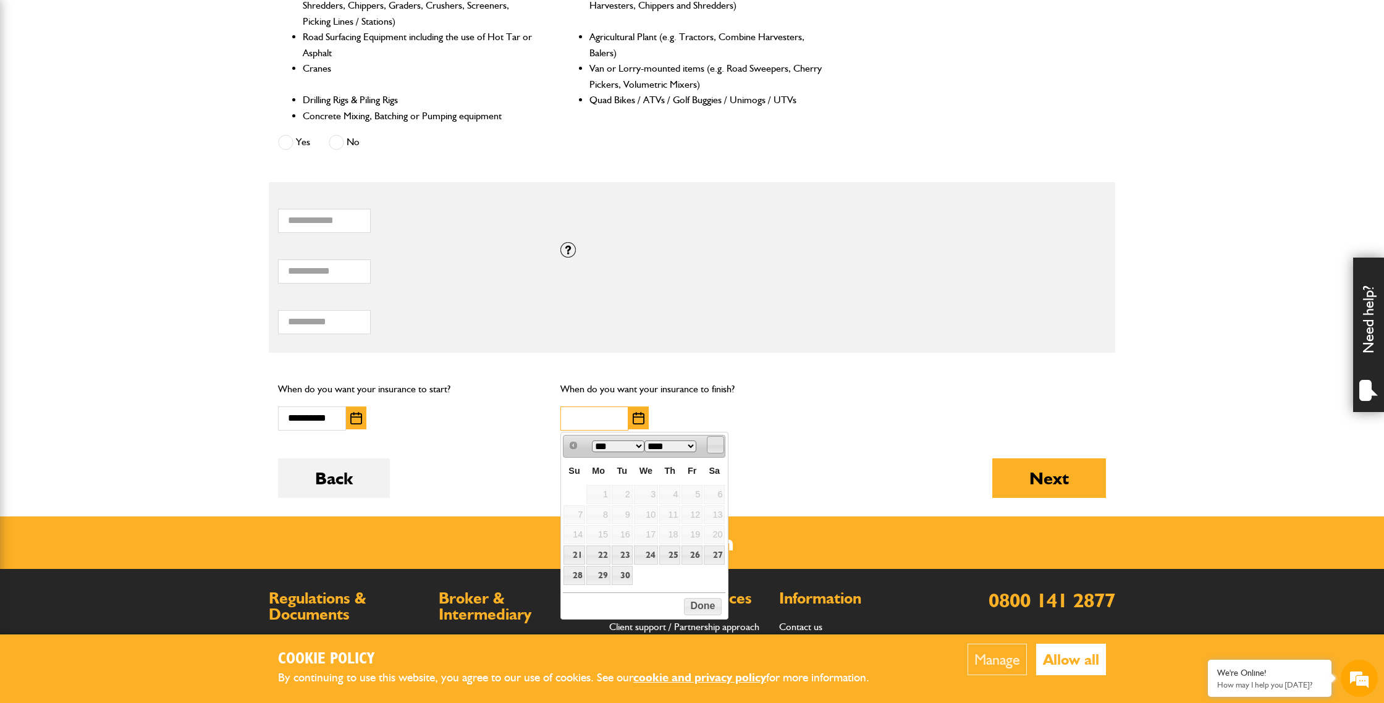 The width and height of the screenshot is (1384, 703). Describe the element at coordinates (706, 44) in the screenshot. I see `li: Agricultural Plant (e.g. Tractors, Combine Harvesters, Balers)` at that location.